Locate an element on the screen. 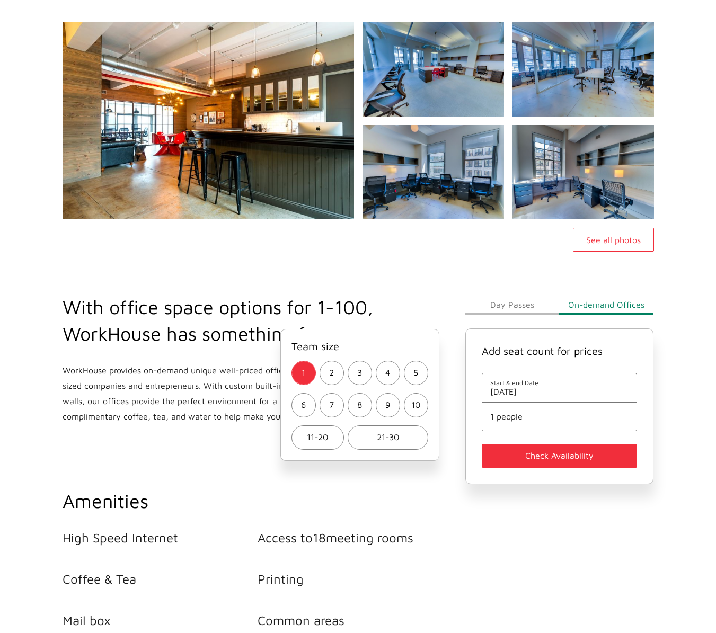 Image resolution: width=716 pixels, height=633 pixels. button: 8 is located at coordinates (360, 405).